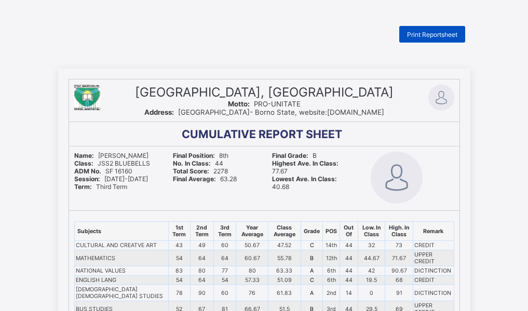 The image size is (528, 311). I want to click on td: NATIONAL VALUES, so click(121, 271).